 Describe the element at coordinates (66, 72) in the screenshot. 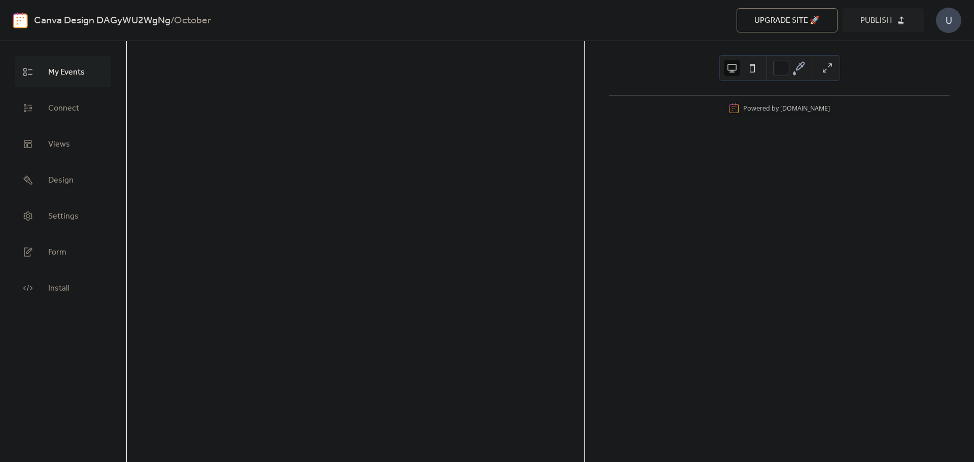

I see `span: My Events` at that location.